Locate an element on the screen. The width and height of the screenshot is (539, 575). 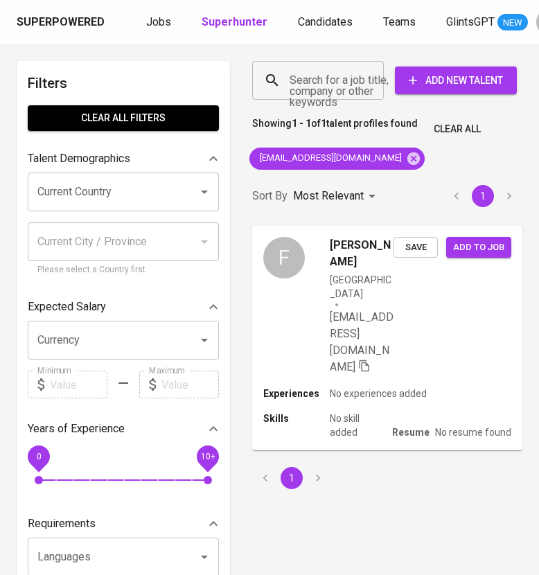
a: GlintsGPT NEW is located at coordinates (487, 22).